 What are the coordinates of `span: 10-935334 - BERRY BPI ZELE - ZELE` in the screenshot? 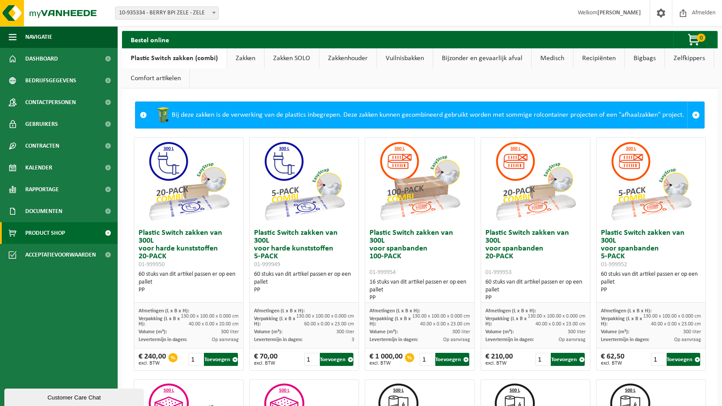 It's located at (167, 13).